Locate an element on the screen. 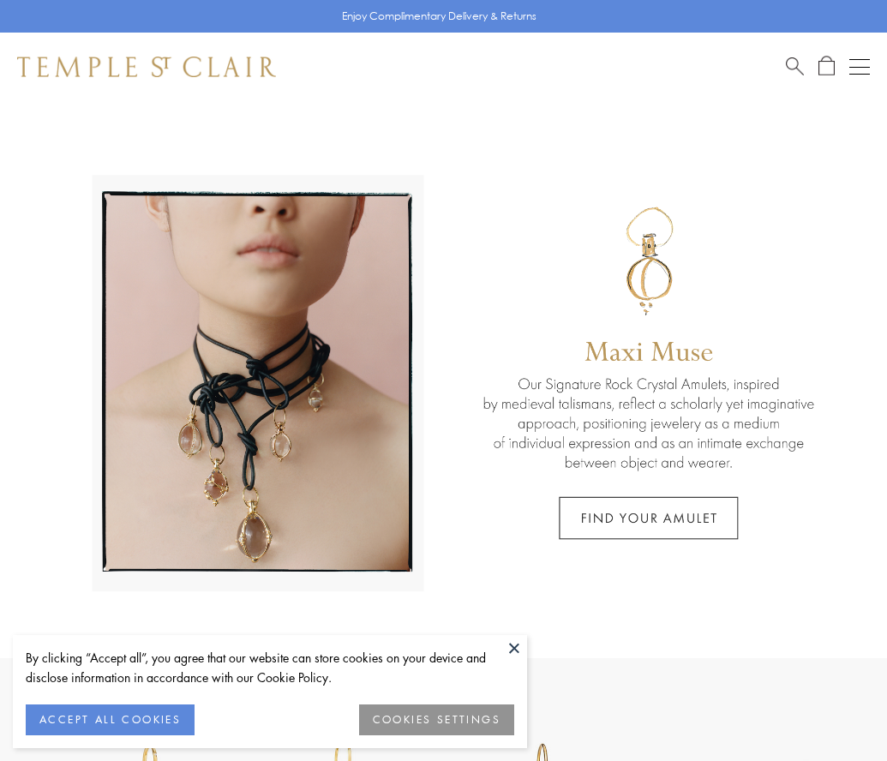 The height and width of the screenshot is (761, 887). button: Open navigation is located at coordinates (860, 67).